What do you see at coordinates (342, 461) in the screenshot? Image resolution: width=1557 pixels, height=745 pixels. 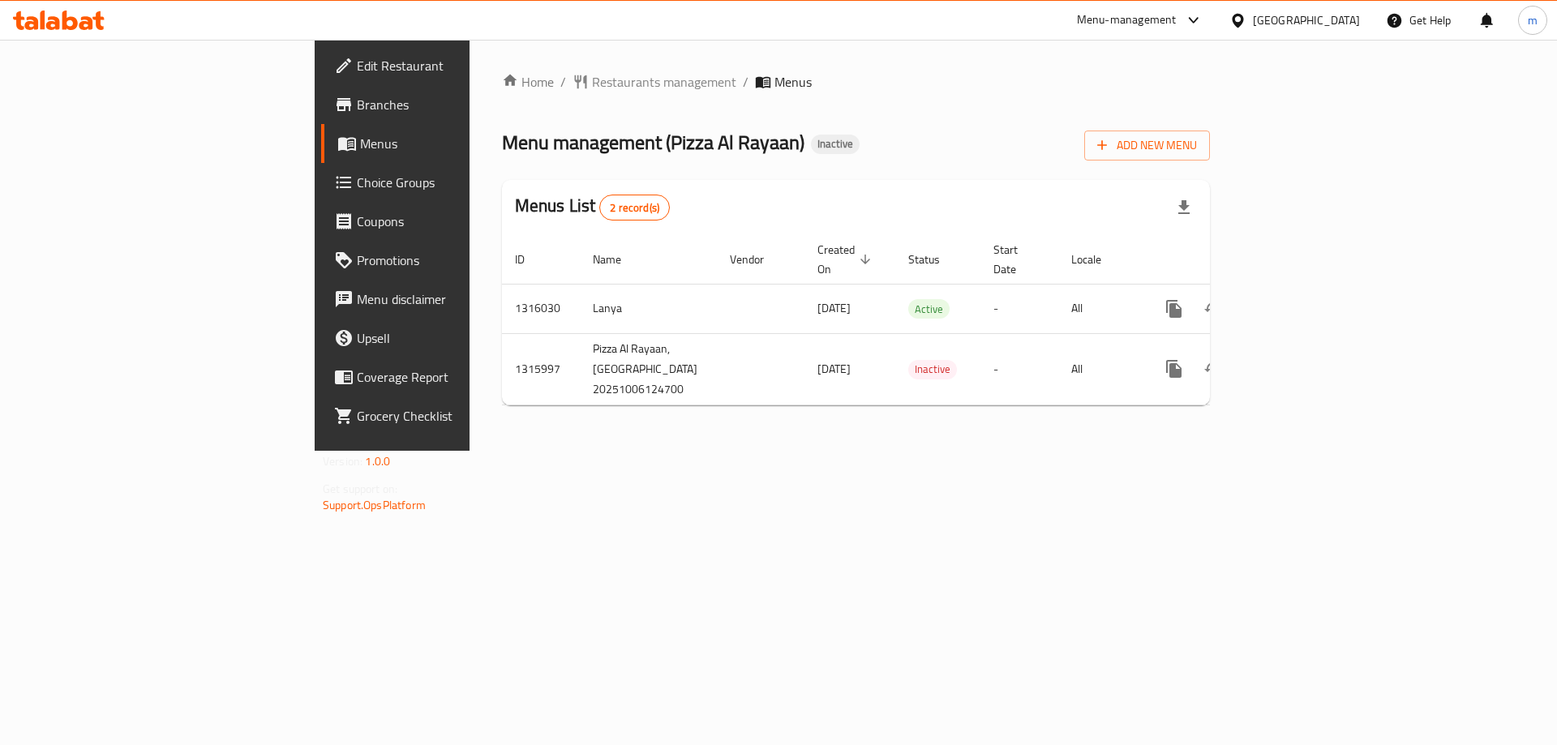 I see `span: Version:` at bounding box center [342, 461].